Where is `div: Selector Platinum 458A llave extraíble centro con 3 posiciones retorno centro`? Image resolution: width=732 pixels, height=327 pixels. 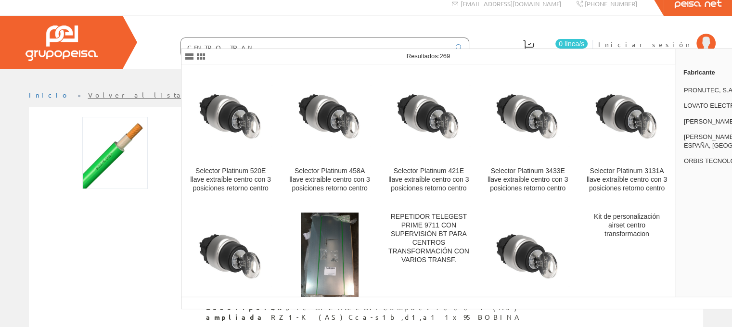
div: Selector Platinum 458A llave extraíble centro con 3 posiciones retorno centro is located at coordinates (330, 180).